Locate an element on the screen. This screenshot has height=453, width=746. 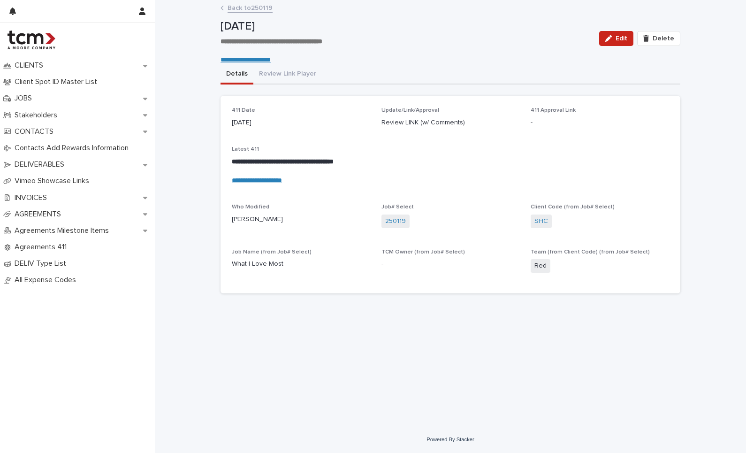
p: All Expense Codes is located at coordinates (47, 280).